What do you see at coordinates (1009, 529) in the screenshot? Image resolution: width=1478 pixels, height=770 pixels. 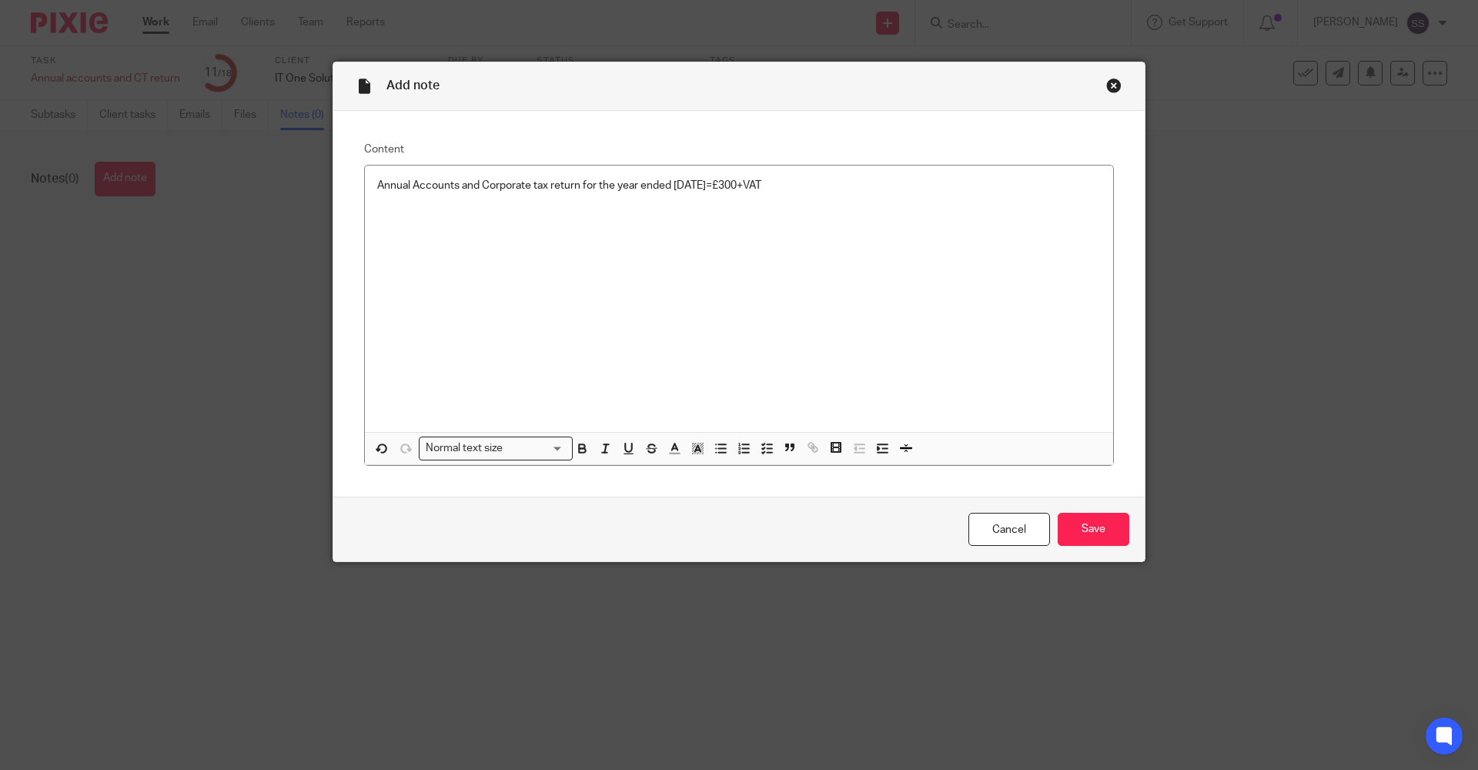 I see `a: Cancel` at bounding box center [1009, 529].